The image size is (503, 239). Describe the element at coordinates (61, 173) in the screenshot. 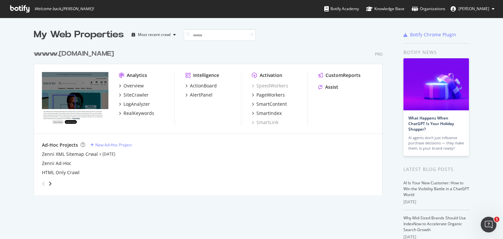

I see `div: HTML Only Crawl` at that location.